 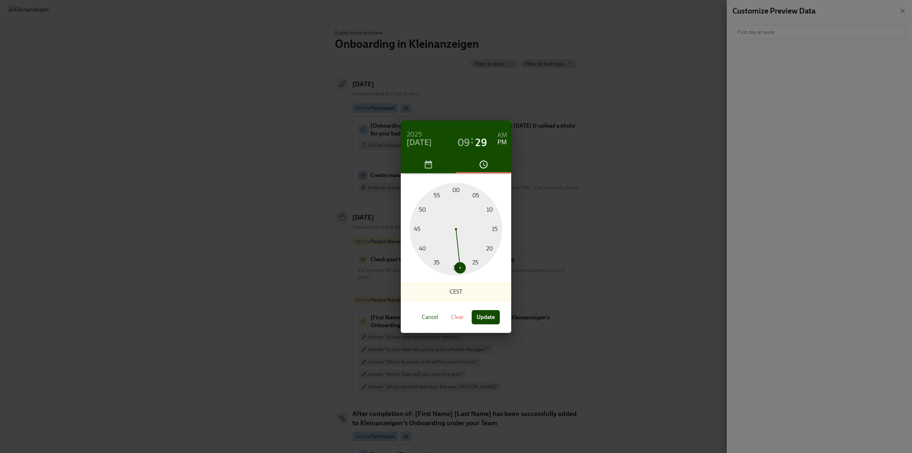 What do you see at coordinates (481, 143) in the screenshot?
I see `h3: 29` at bounding box center [481, 143].